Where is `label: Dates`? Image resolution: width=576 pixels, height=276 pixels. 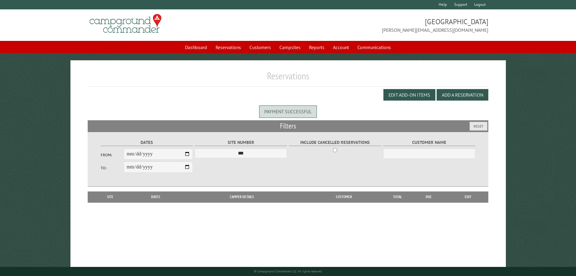 label: Dates is located at coordinates (147, 142).